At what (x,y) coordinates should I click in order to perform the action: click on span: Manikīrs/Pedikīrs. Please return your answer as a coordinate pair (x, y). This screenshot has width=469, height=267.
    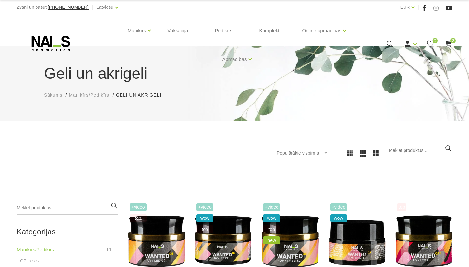
    Looking at the image, I should click on (89, 95).